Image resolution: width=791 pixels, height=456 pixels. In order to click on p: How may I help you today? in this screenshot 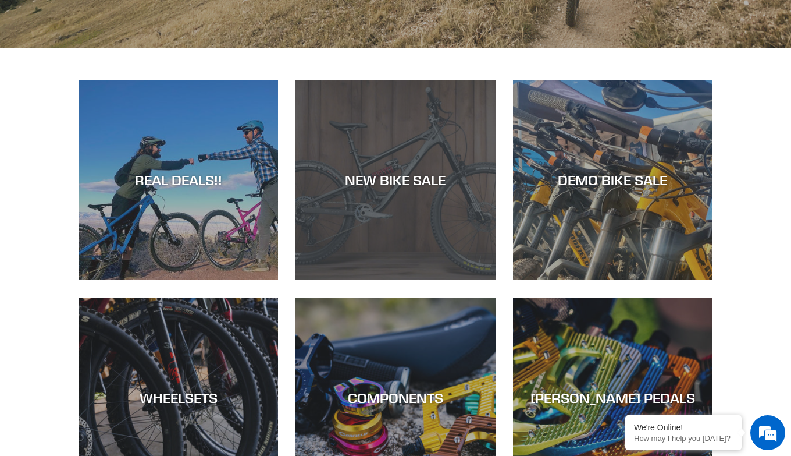, I will do `click(684, 438)`.